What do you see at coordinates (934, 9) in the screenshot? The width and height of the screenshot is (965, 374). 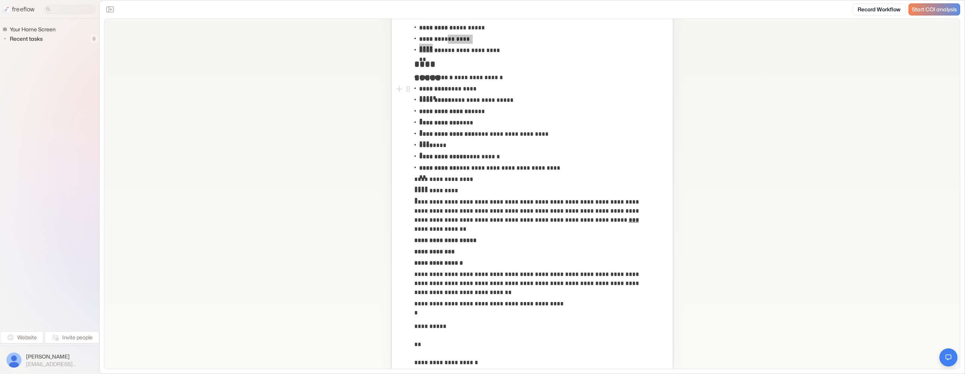 I see `span: Start COI analysis` at bounding box center [934, 9].